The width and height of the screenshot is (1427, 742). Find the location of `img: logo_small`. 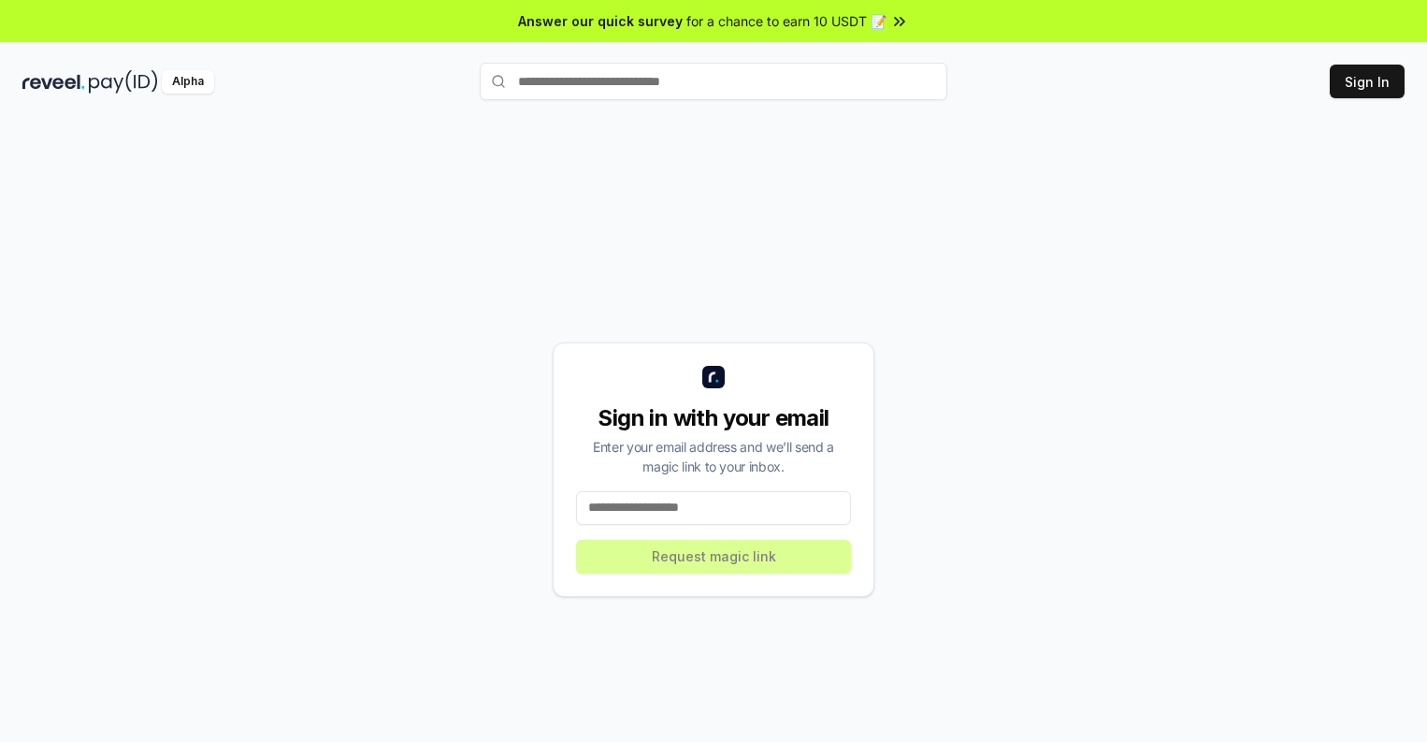

img: logo_small is located at coordinates (713, 377).